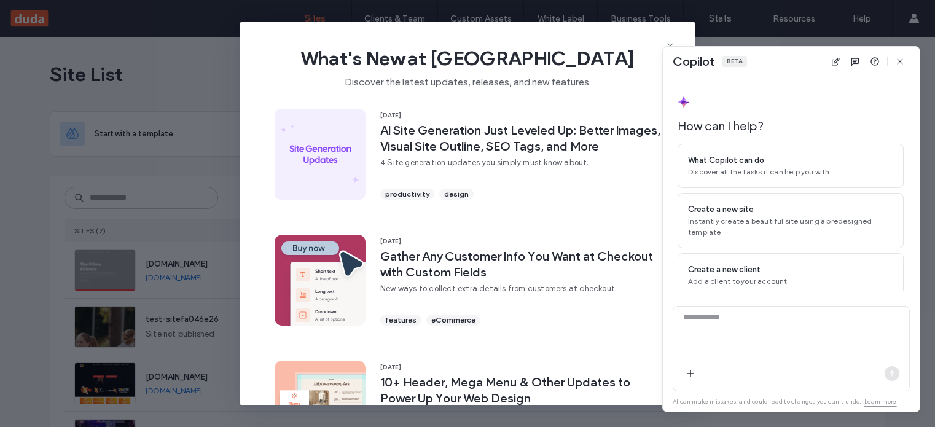 This screenshot has width=935, height=427. Describe the element at coordinates (791, 166) in the screenshot. I see `div: What Copilot can doDiscover all the tasks it can help you with` at that location.